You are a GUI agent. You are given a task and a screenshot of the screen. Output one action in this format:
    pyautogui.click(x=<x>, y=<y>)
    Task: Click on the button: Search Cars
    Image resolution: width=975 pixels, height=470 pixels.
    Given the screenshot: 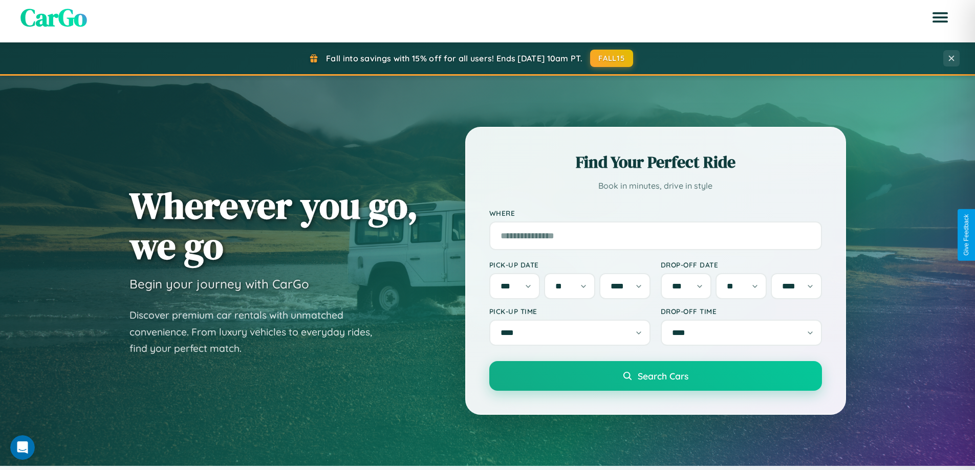 What is the action you would take?
    pyautogui.click(x=656, y=376)
    